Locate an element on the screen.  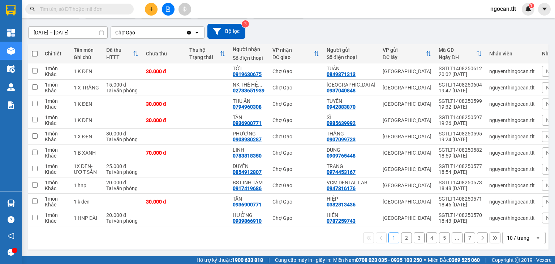
div: 1 hnp is located at coordinates (86, 185).